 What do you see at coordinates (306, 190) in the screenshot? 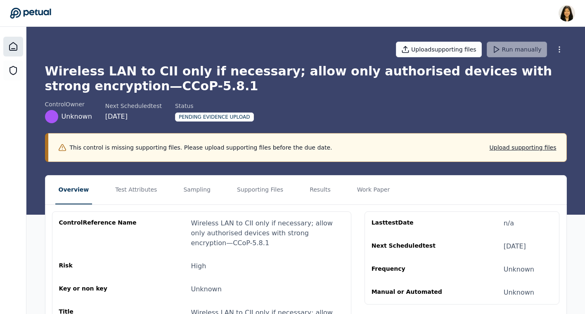
I see `nav: Tabs` at bounding box center [306, 190].